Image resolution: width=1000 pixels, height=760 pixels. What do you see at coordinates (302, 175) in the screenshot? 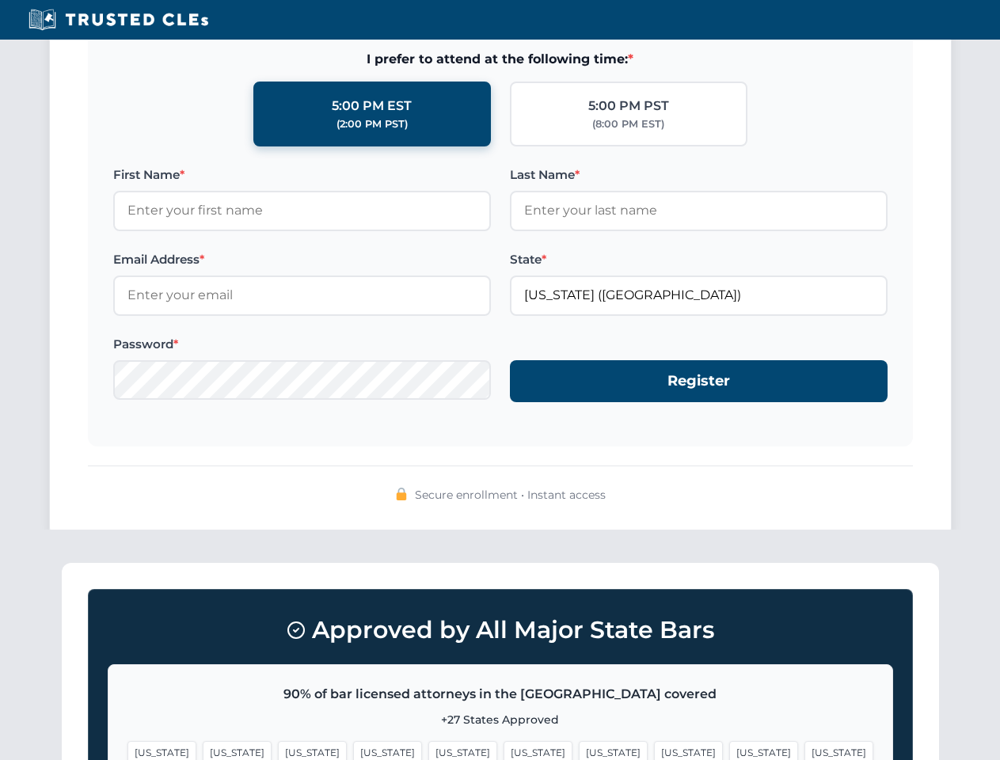
I see `label: First Name` at bounding box center [302, 175].